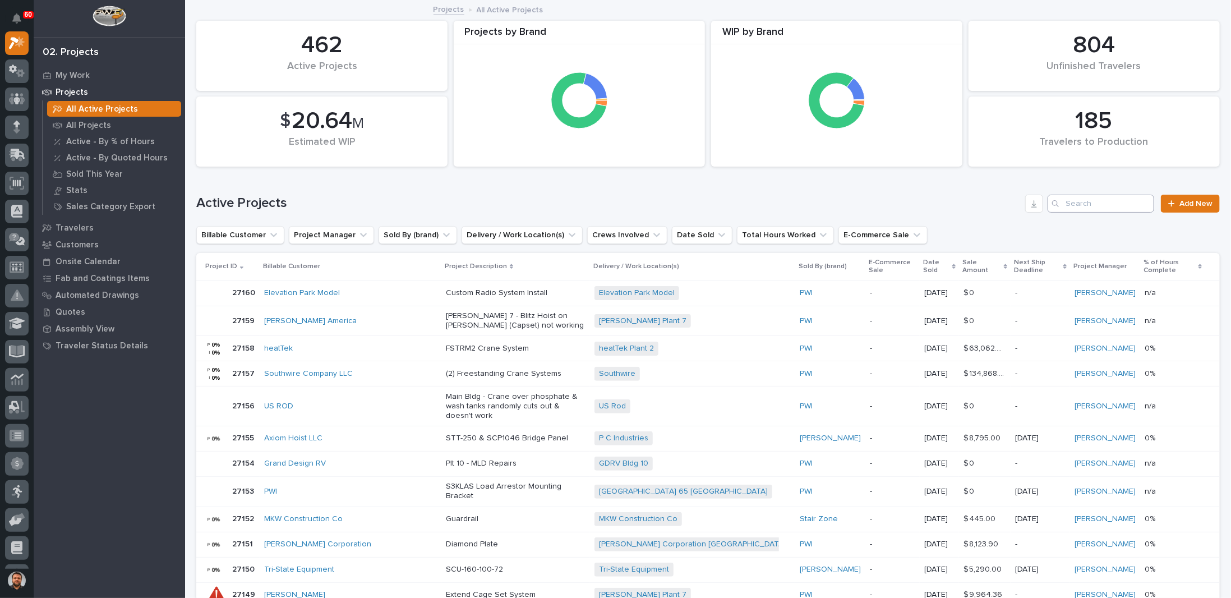 The width and height of the screenshot is (1231, 598). What do you see at coordinates (89, 126) in the screenshot?
I see `p: All Projects` at bounding box center [89, 126].